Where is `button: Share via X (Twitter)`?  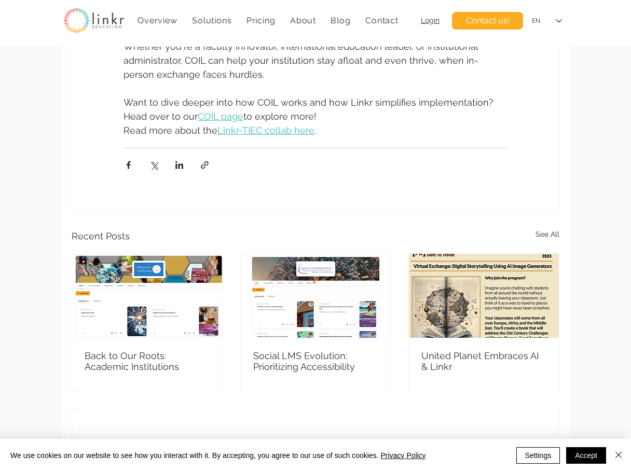 button: Share via X (Twitter) is located at coordinates (154, 165).